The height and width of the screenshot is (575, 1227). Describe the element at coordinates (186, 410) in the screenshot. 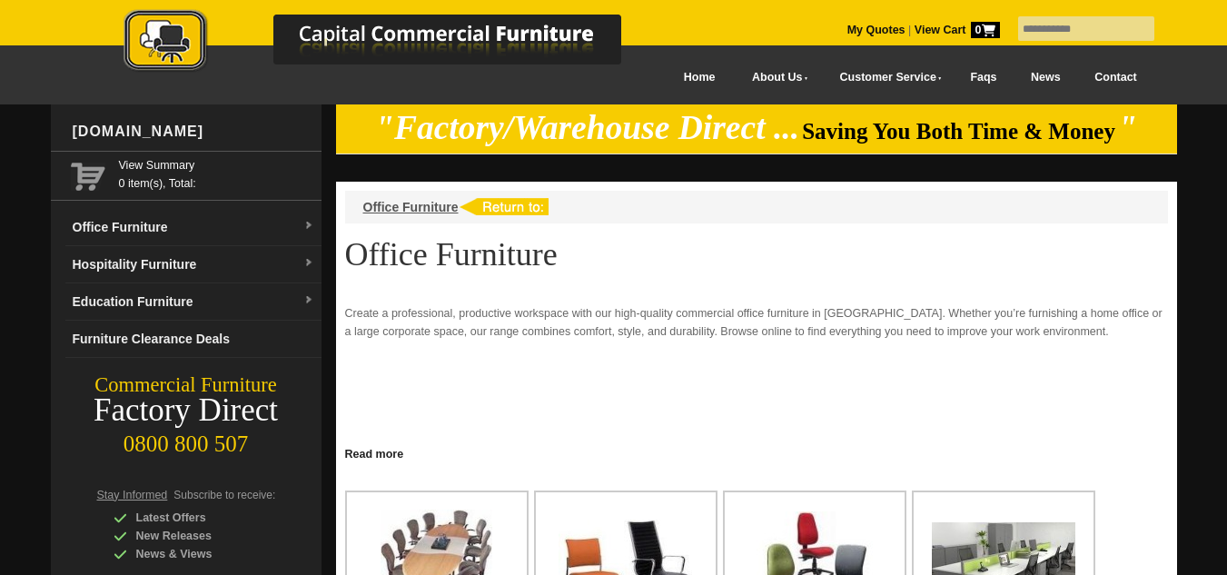

I see `div: Factory Direct` at that location.